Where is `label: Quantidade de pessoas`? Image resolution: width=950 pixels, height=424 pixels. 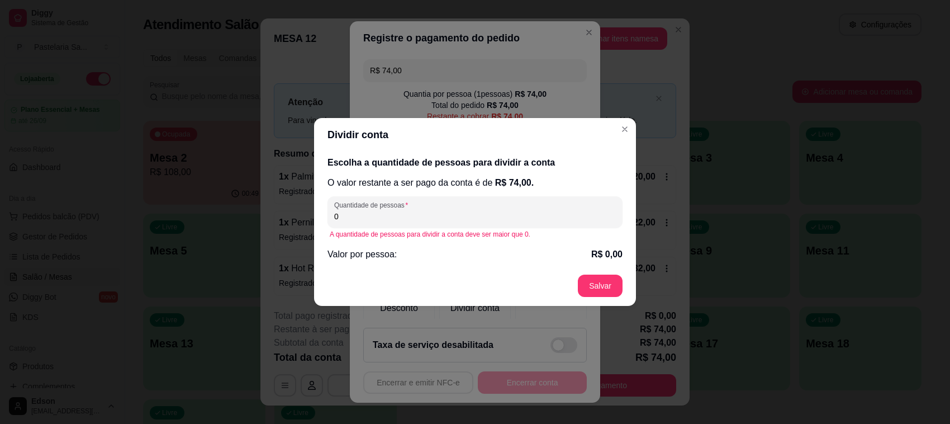
label: Quantidade de pessoas is located at coordinates (373, 205).